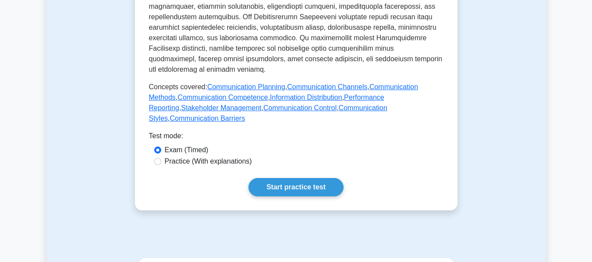 Image resolution: width=592 pixels, height=262 pixels. Describe the element at coordinates (296, 138) in the screenshot. I see `div: Test mode:` at that location.